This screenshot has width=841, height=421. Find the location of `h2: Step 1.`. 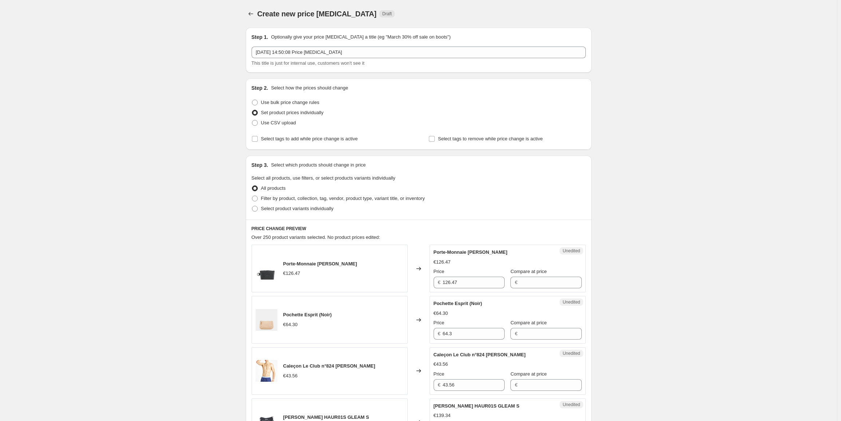

h2: Step 1. is located at coordinates (260, 37).